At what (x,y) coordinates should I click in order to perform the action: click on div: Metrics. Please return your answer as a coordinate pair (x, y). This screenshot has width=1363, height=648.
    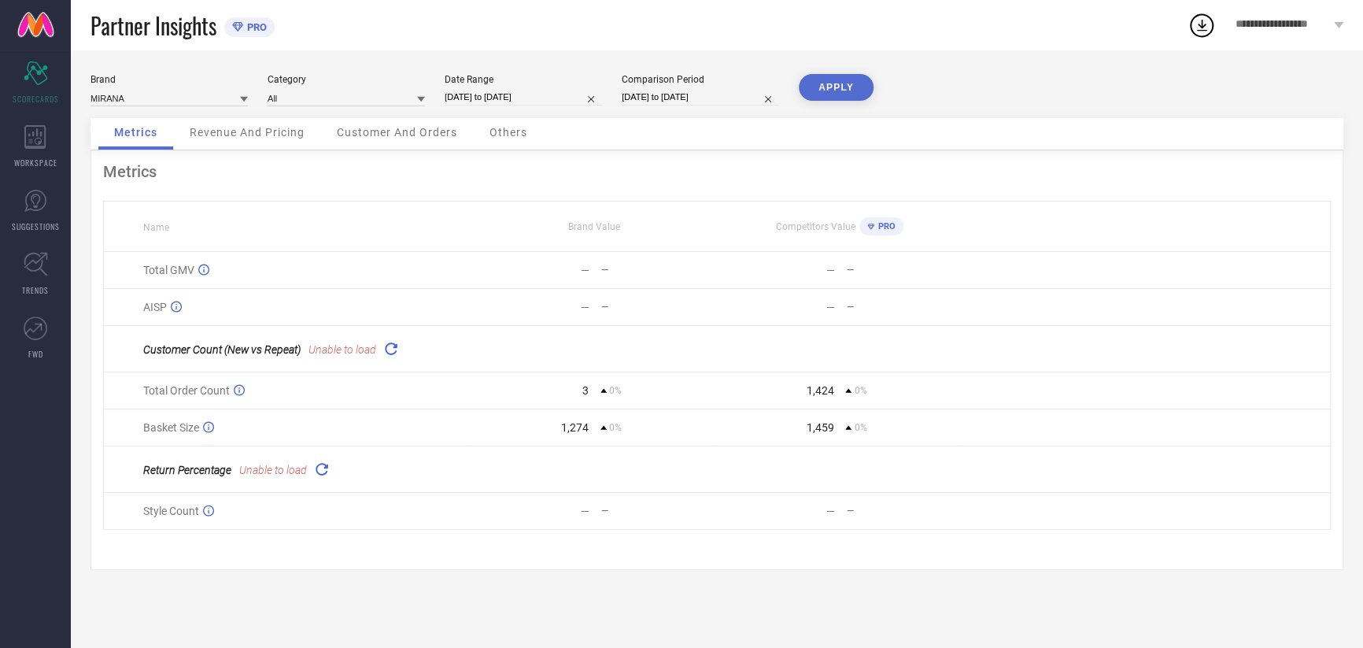
    Looking at the image, I should click on (717, 172).